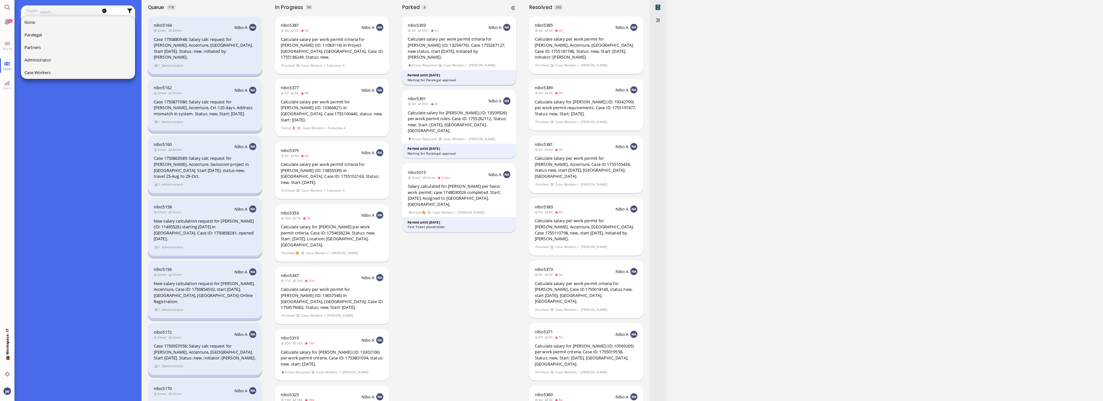 The width and height of the screenshot is (1103, 401). I want to click on span: nibo5369, so click(544, 394).